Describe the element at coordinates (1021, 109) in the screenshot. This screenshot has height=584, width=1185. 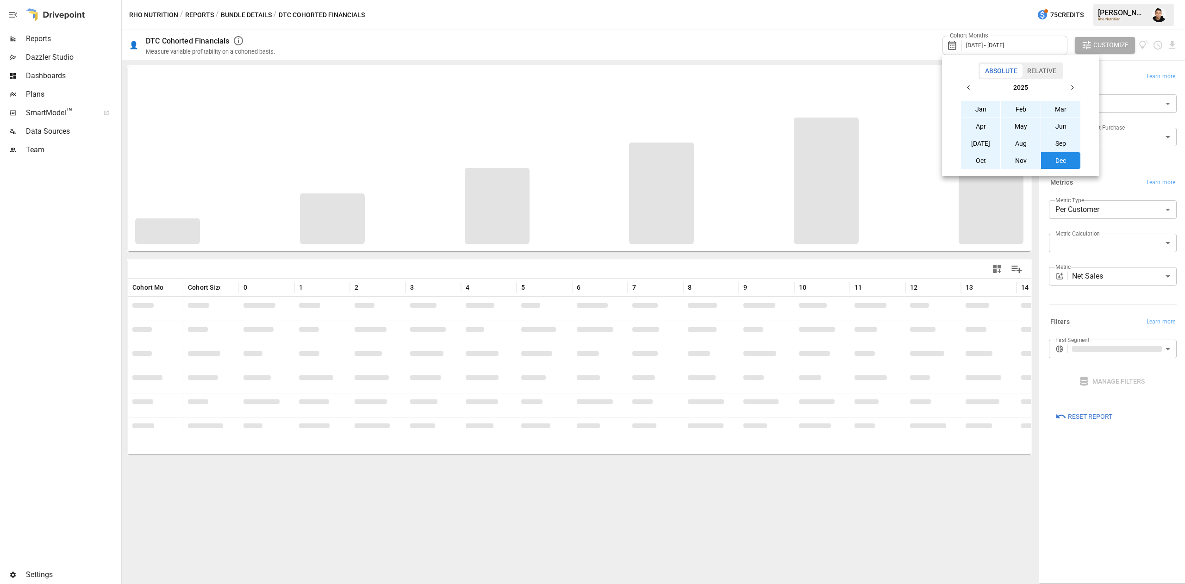
I see `button: Feb` at that location.